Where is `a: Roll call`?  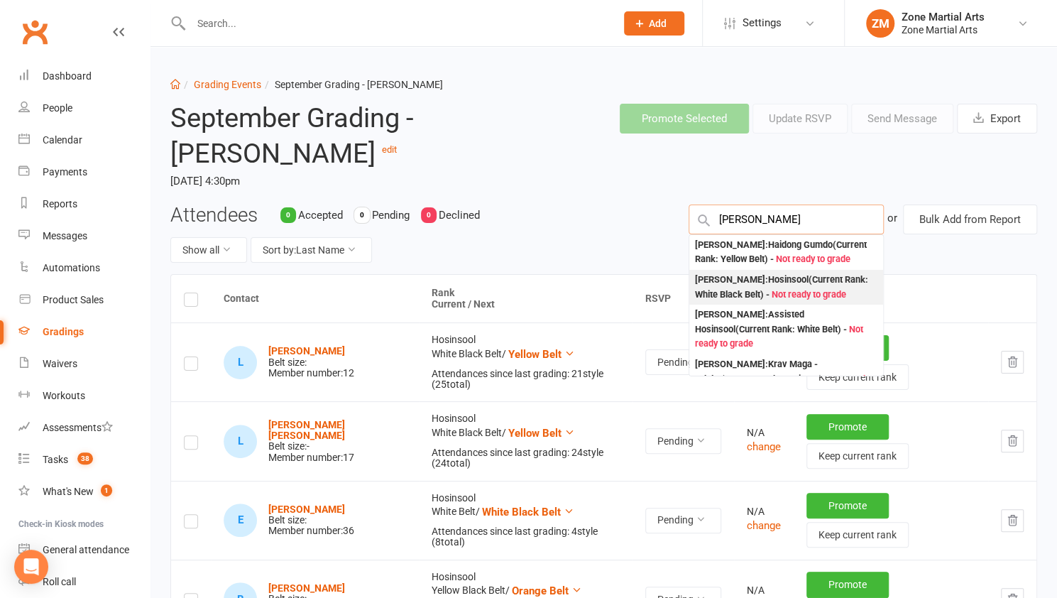
a: Roll call is located at coordinates (84, 581).